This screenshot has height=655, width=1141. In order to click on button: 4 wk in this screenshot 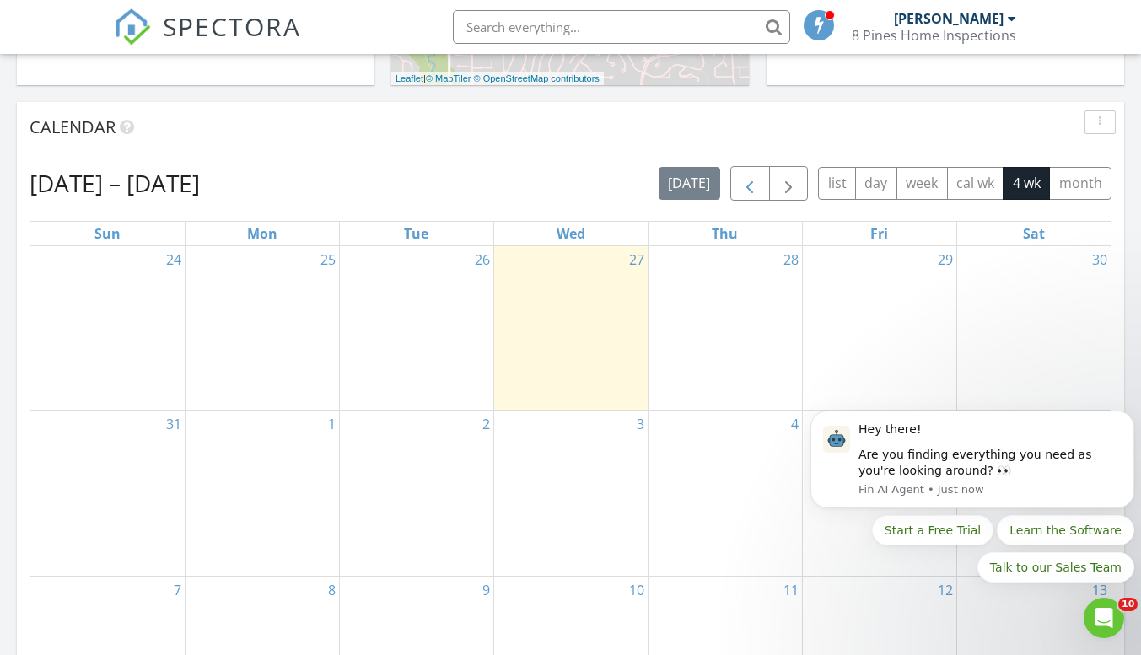, I will do `click(1026, 183)`.